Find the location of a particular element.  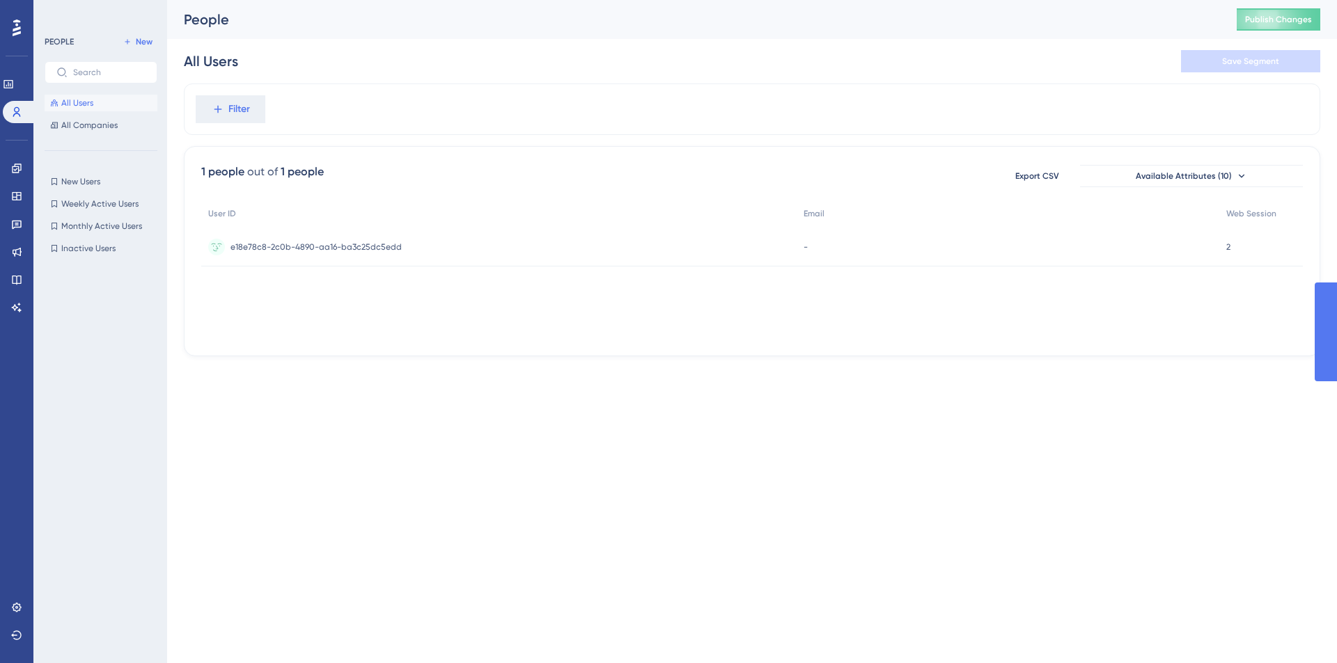

button: Available Attributes (10) is located at coordinates (1191, 176).